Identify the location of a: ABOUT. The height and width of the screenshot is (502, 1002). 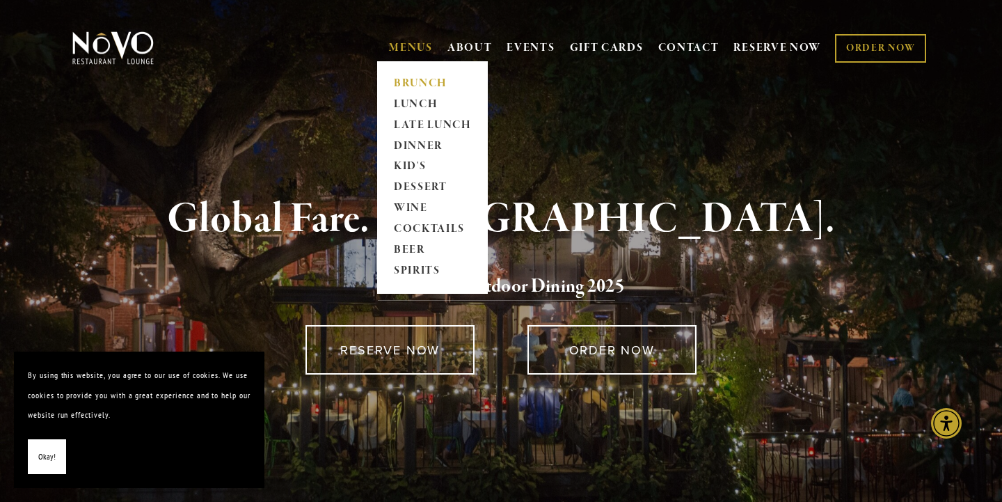
(470, 48).